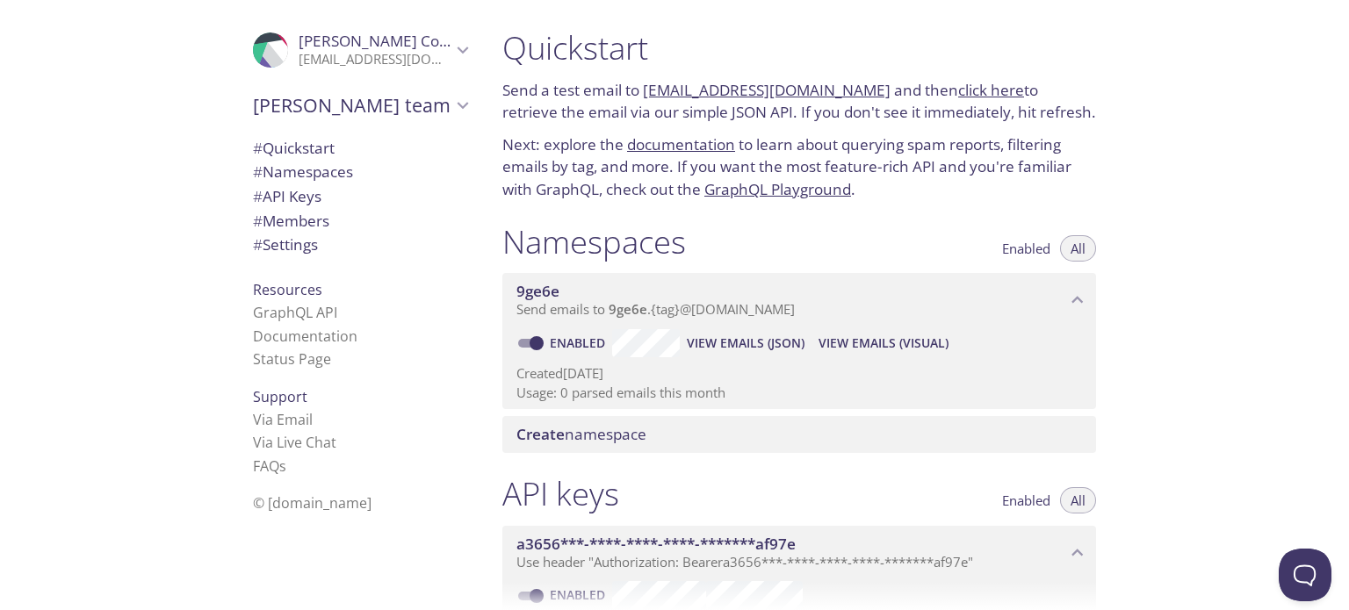  What do you see at coordinates (799, 167) in the screenshot?
I see `p: Next: explore the to learn about querying spam reports, filtering emails by tag, and more. If you...` at bounding box center [799, 167].